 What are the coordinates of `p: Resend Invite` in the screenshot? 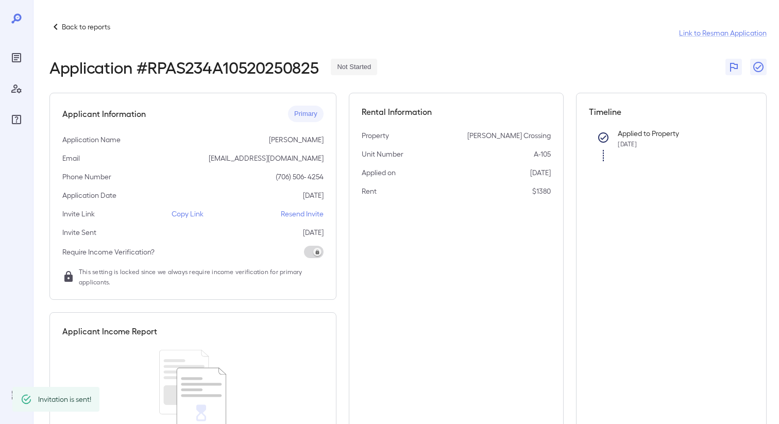 It's located at (302, 214).